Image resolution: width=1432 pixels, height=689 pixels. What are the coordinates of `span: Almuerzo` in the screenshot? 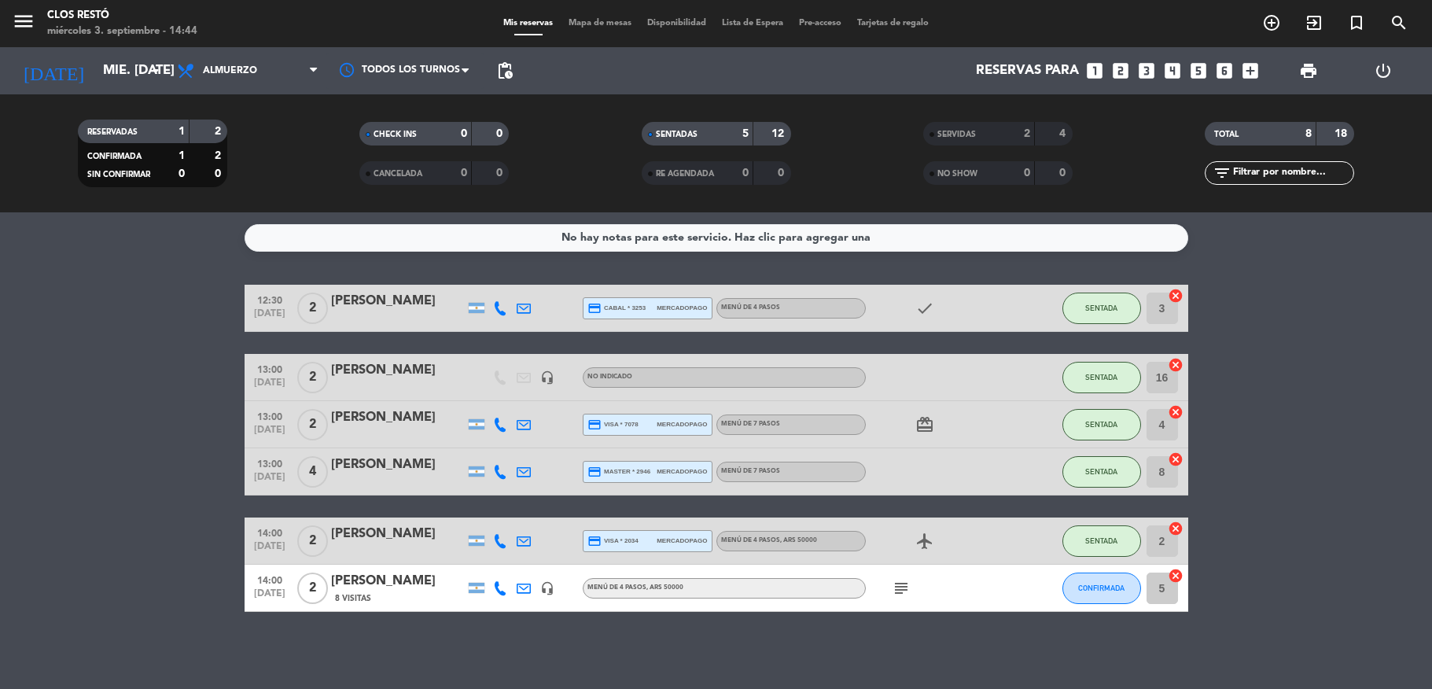 It's located at (230, 71).